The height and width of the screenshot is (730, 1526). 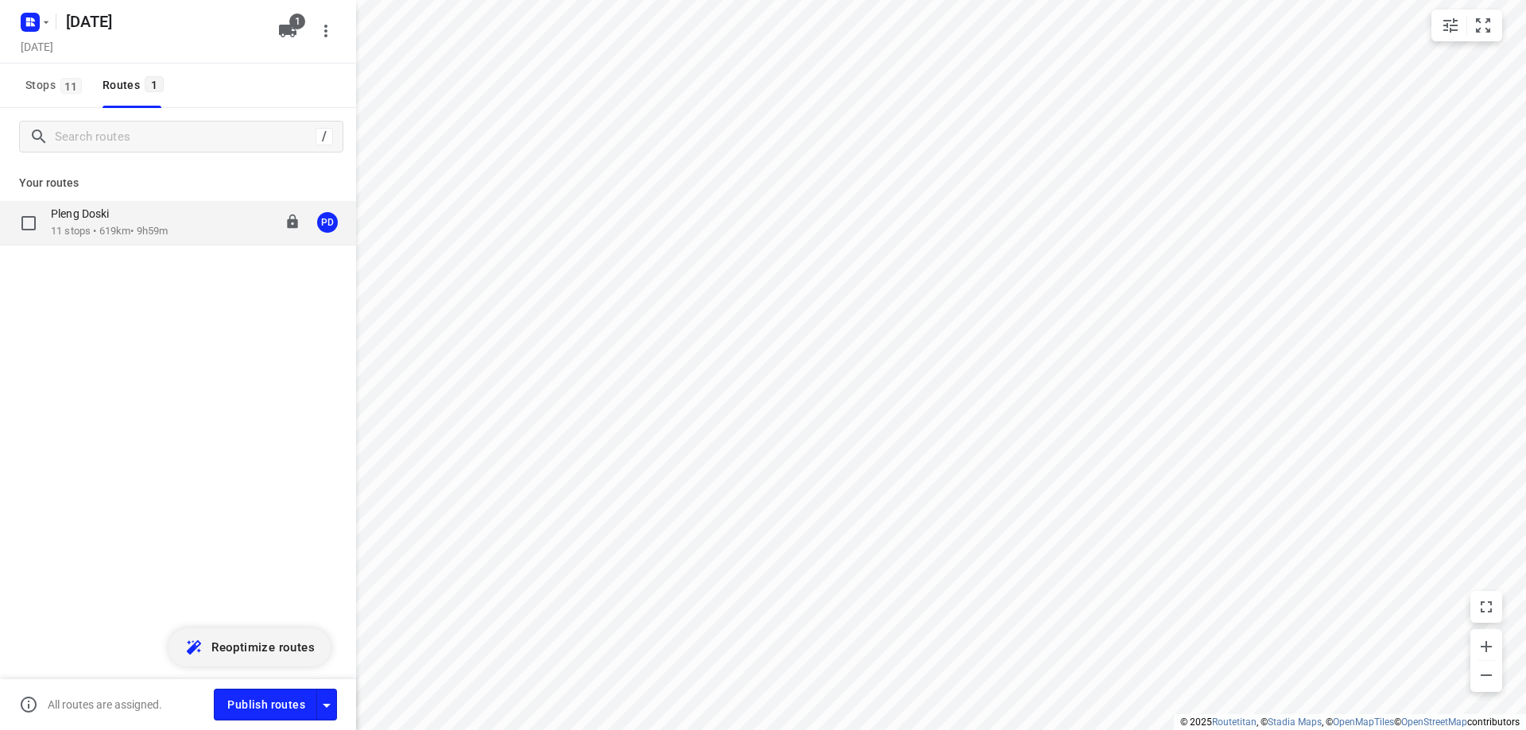 I want to click on button: Publish routes, so click(x=265, y=704).